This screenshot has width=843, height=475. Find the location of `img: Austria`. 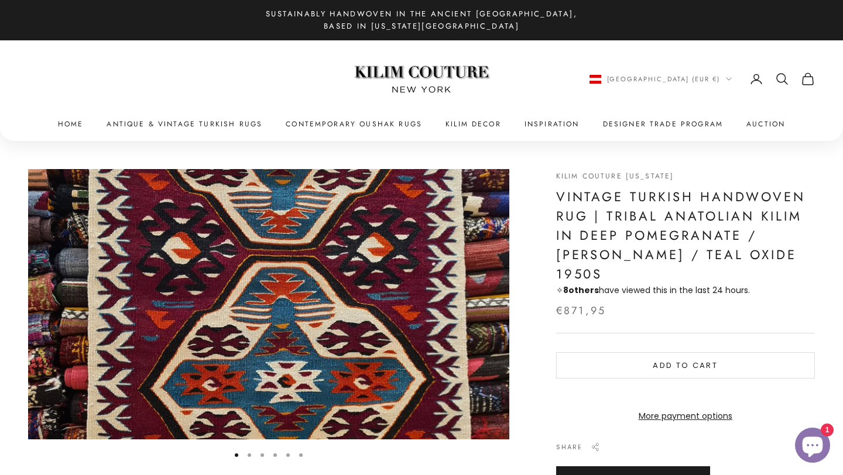

img: Austria is located at coordinates (595, 79).